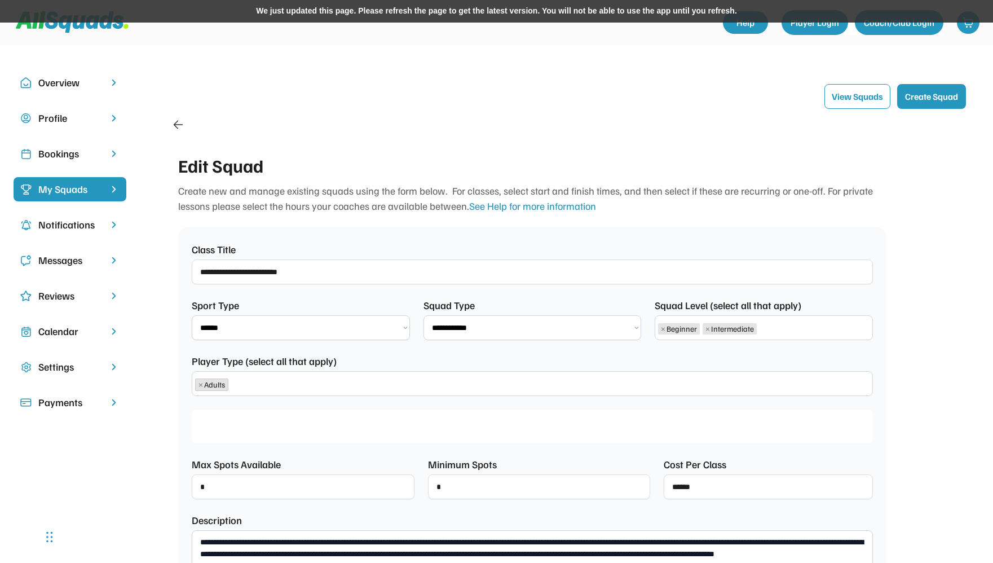  Describe the element at coordinates (70, 260) in the screenshot. I see `div: Messages` at that location.